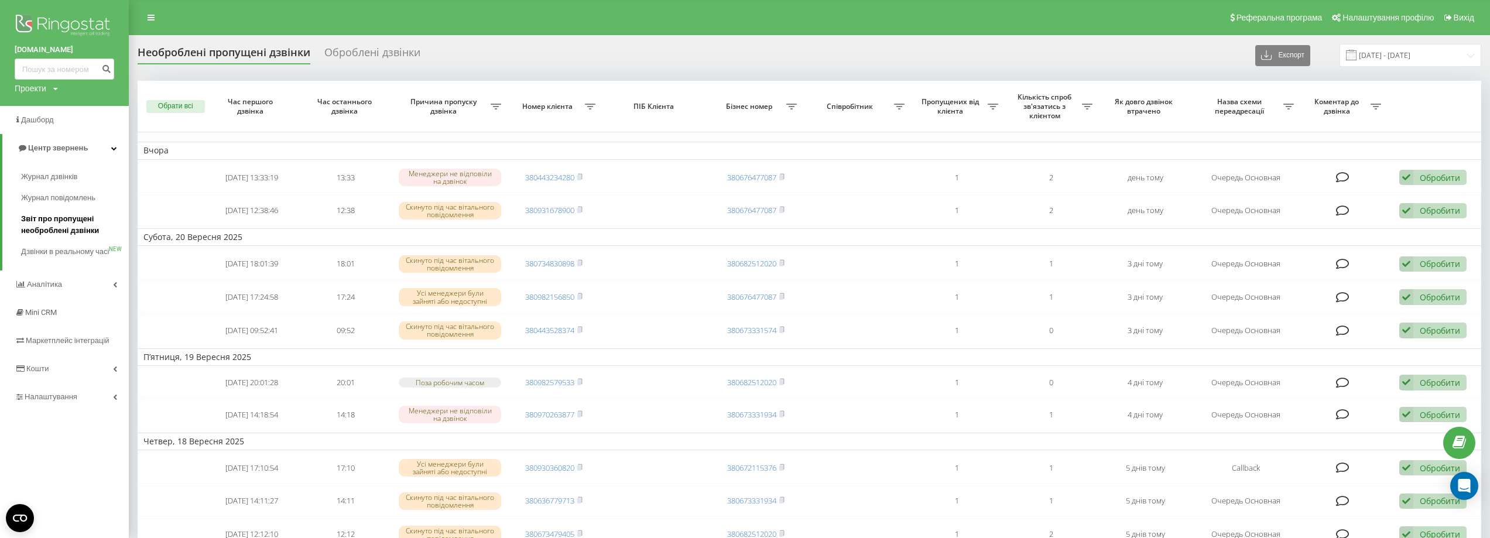  What do you see at coordinates (1464, 486) in the screenshot?
I see `div: Open Intercom Messenger` at bounding box center [1464, 486].